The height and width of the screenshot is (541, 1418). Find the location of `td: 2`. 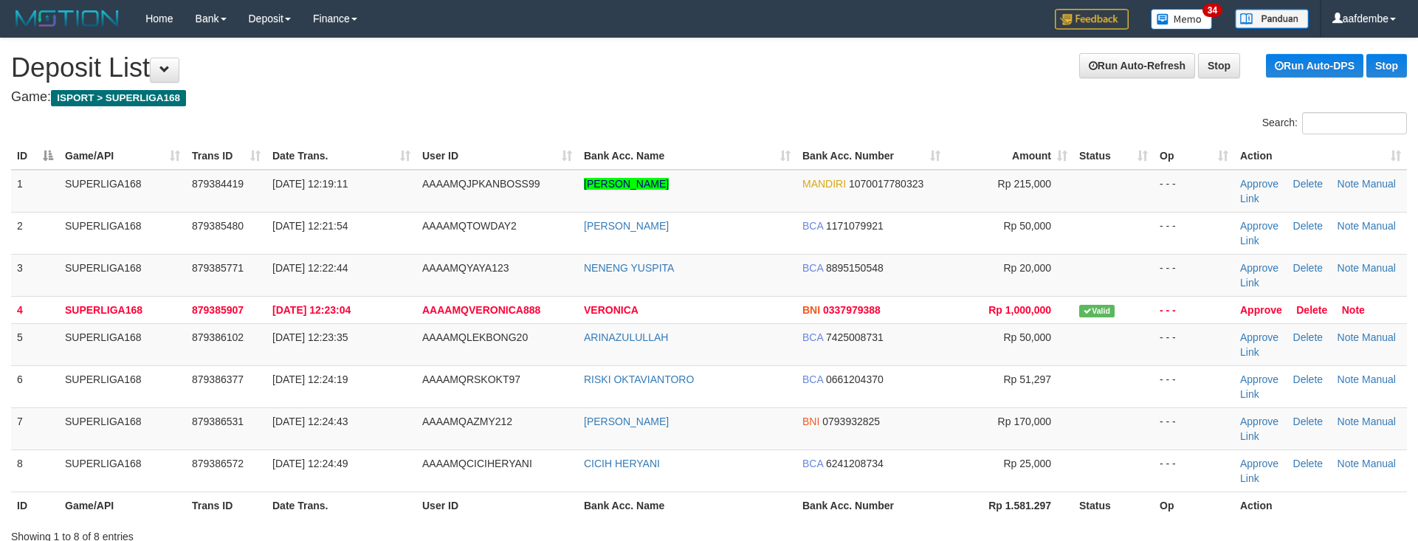

td: 2 is located at coordinates (35, 233).